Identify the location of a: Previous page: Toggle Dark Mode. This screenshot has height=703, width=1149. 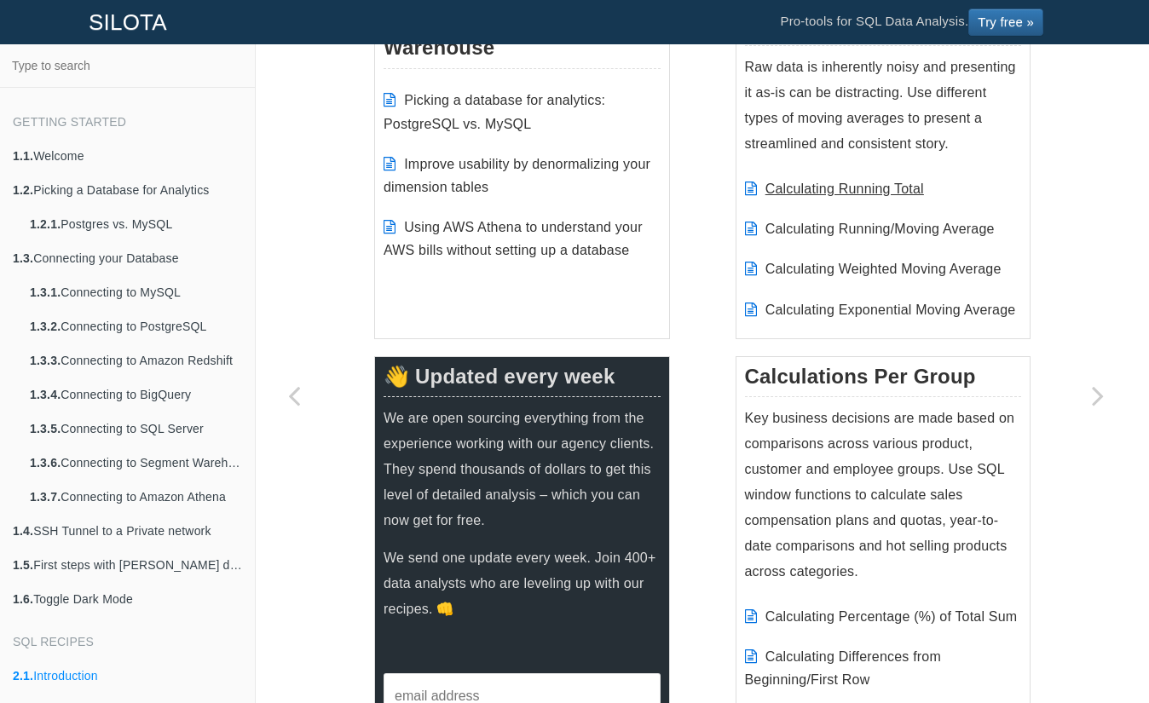
(294, 395).